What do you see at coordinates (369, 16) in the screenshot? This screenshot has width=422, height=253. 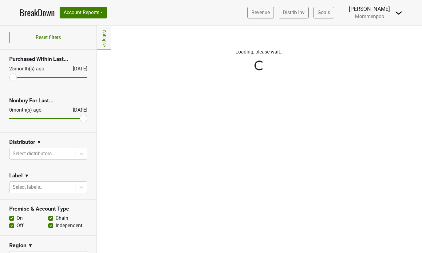 I see `span: Mommenpop` at bounding box center [369, 16].